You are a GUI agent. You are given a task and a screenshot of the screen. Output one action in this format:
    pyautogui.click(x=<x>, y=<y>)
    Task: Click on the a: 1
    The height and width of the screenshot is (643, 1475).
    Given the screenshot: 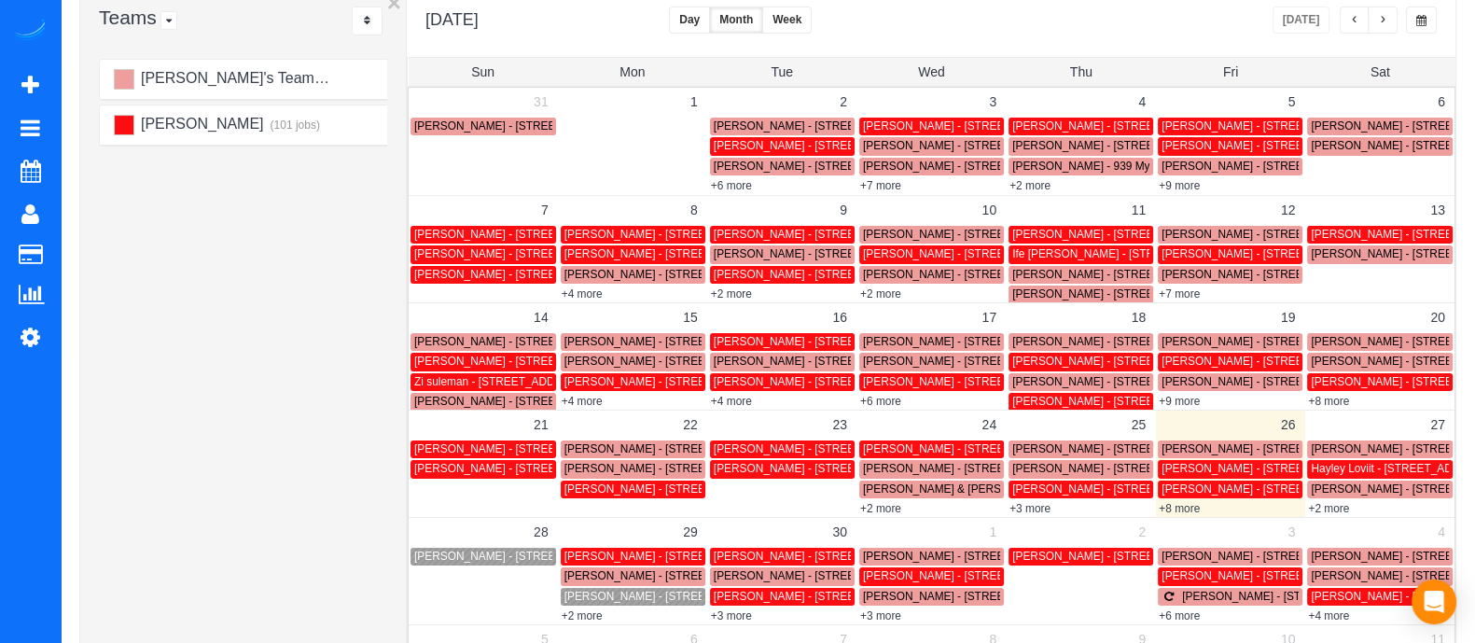 What is the action you would take?
    pyautogui.click(x=993, y=532)
    